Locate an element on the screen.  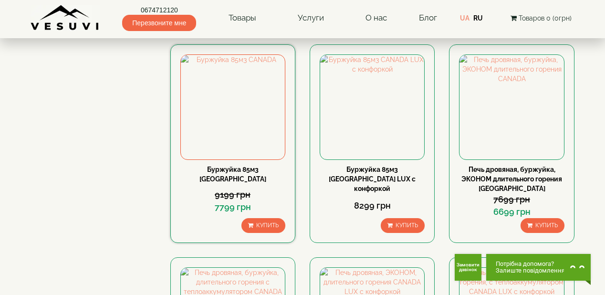
a: 0674712120 is located at coordinates (159, 10).